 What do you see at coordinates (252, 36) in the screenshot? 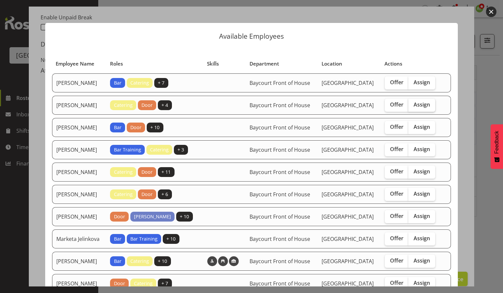
I see `p: Available Employees` at bounding box center [252, 36].